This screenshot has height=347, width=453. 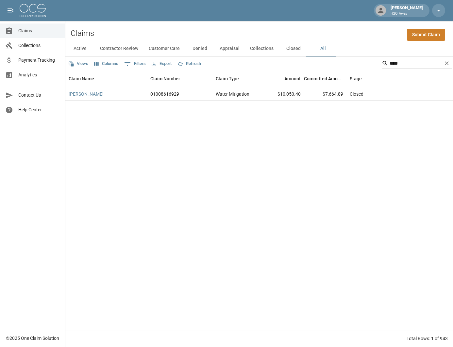 What do you see at coordinates (39, 31) in the screenshot?
I see `span: Claims` at bounding box center [39, 31].